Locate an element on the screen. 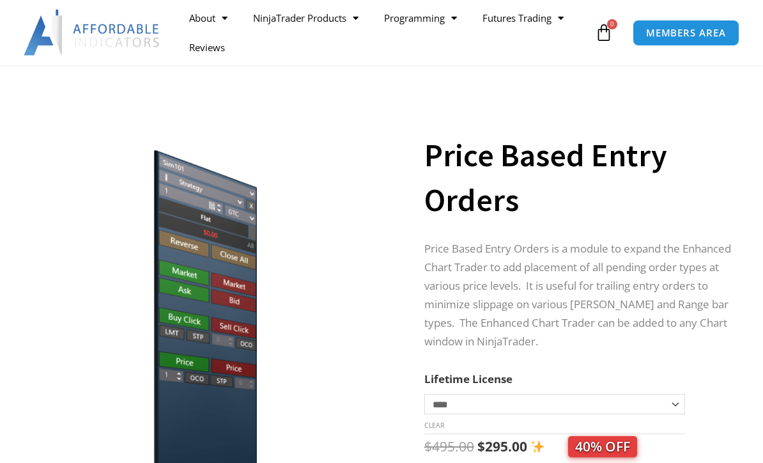 Image resolution: width=763 pixels, height=463 pixels. a: NinjaTrader Products is located at coordinates (305, 18).